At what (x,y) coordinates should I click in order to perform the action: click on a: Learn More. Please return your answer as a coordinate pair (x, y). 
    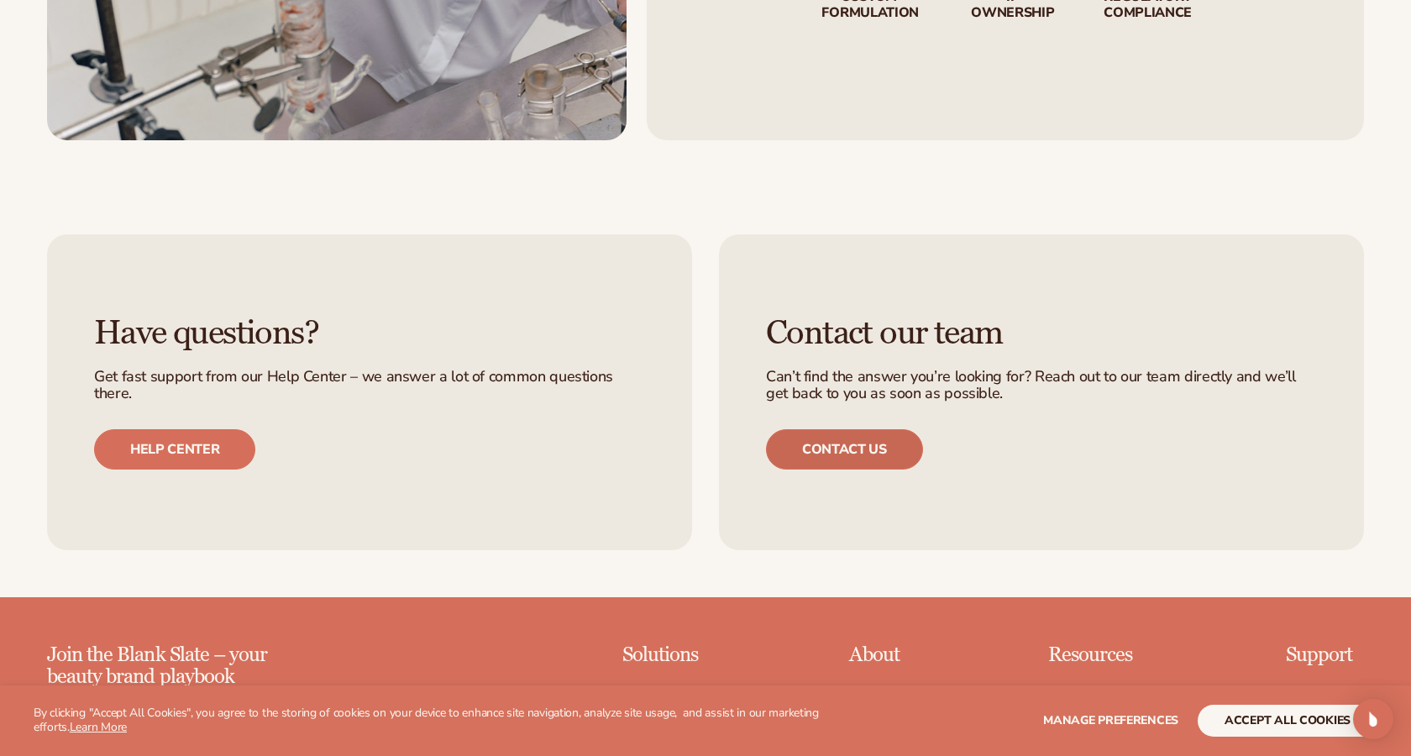
    Looking at the image, I should click on (98, 726).